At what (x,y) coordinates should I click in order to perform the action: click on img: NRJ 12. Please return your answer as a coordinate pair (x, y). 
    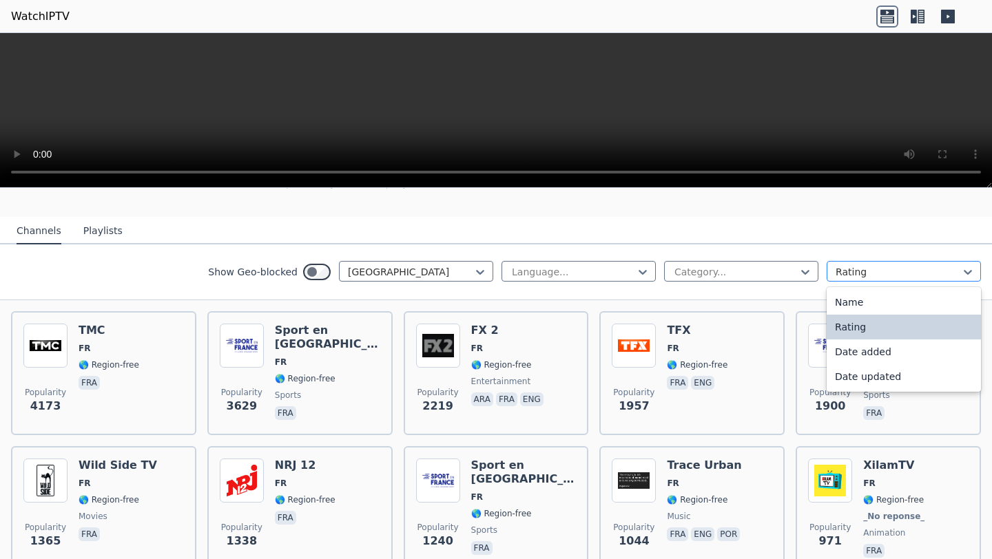
    Looking at the image, I should click on (242, 481).